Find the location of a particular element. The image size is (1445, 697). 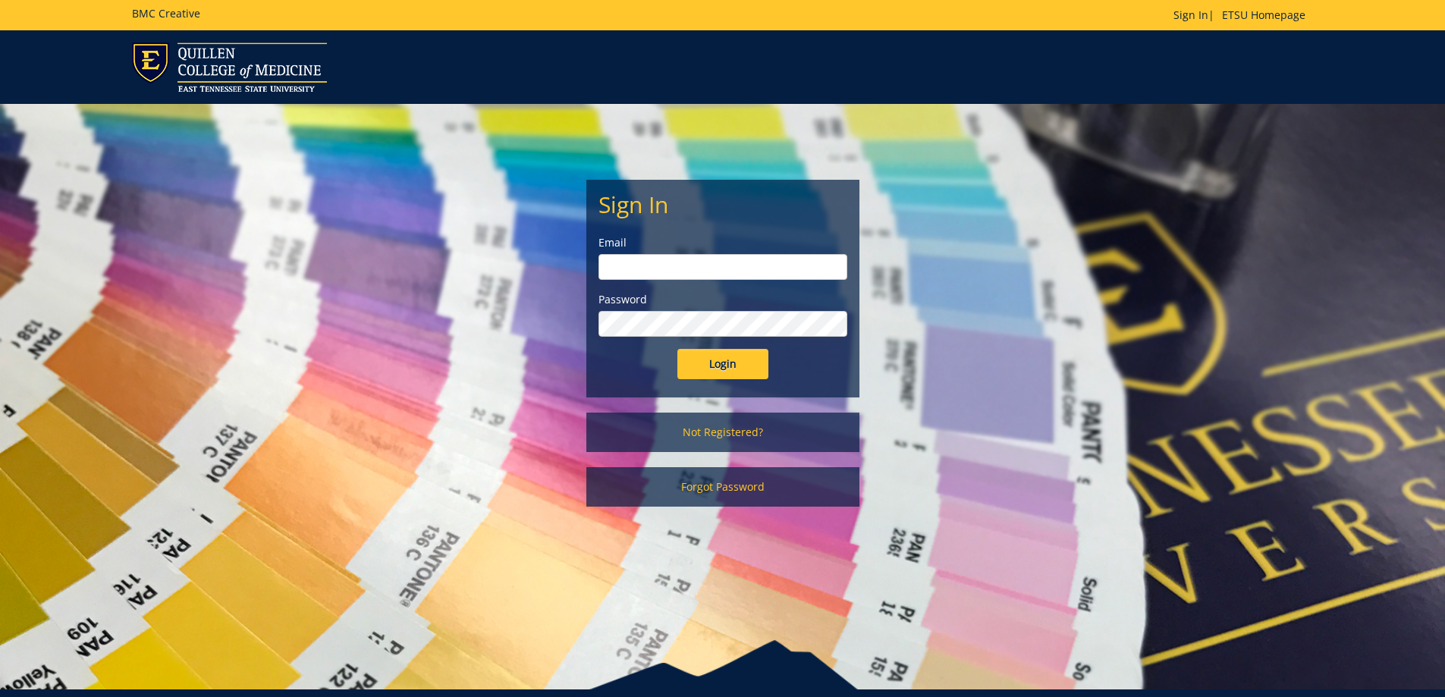

input: Login is located at coordinates (723, 364).